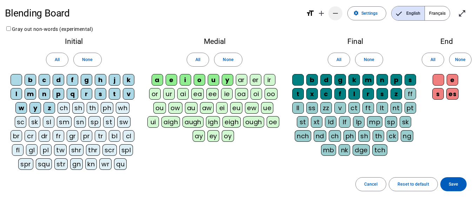 The image size is (474, 213). I want to click on div: tr, so click(100, 136).